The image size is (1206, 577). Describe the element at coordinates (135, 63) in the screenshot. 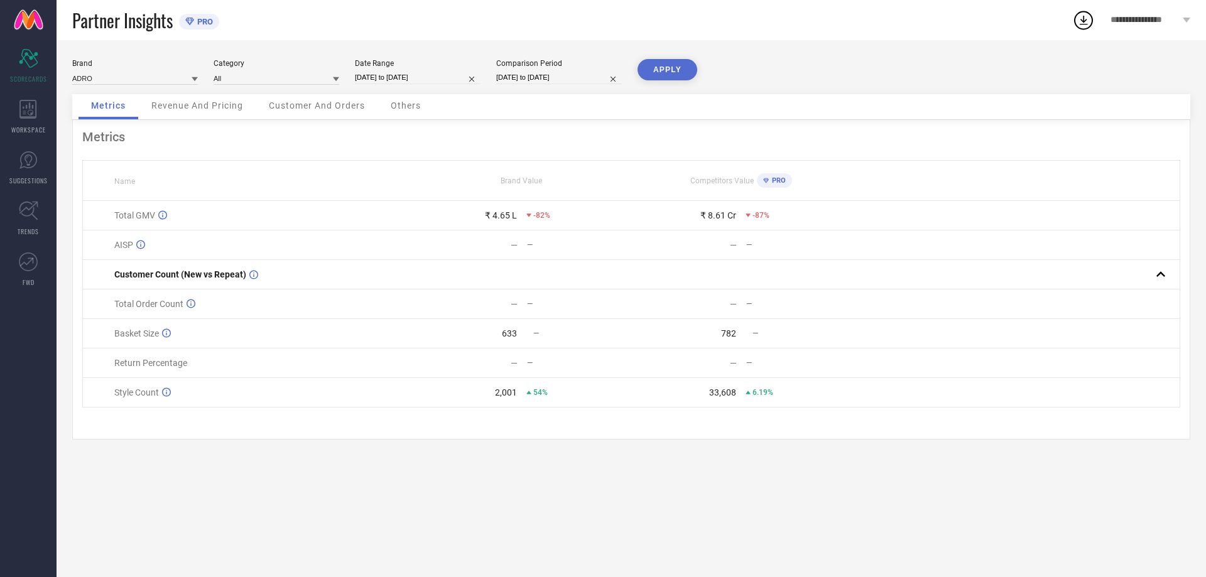

I see `div: Brand` at that location.